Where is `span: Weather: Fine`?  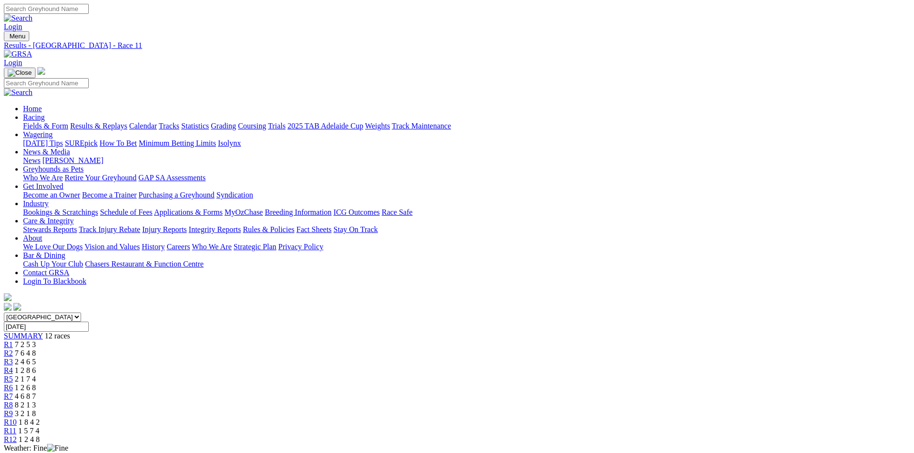
span: Weather: Fine is located at coordinates (36, 448).